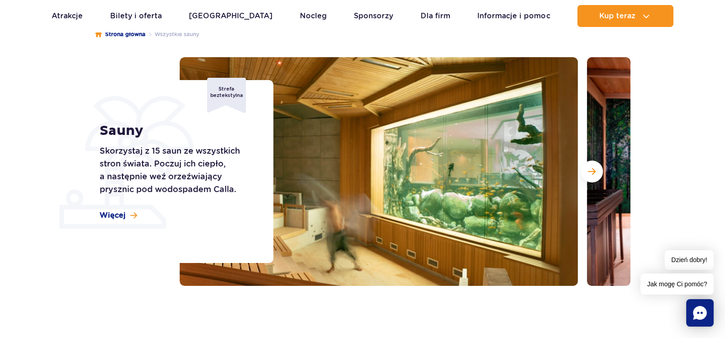 The image size is (725, 338). What do you see at coordinates (120, 34) in the screenshot?
I see `a: Strona główna` at bounding box center [120, 34].